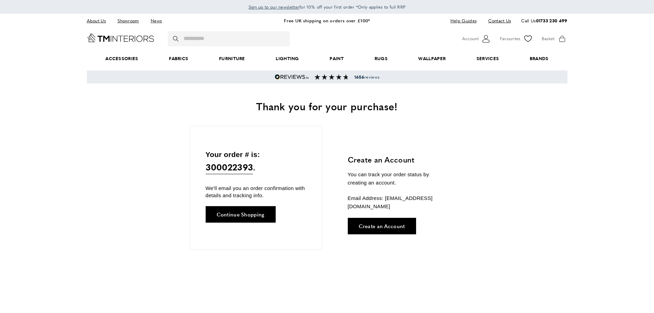 Image resolution: width=654 pixels, height=313 pixels. Describe the element at coordinates (241, 214) in the screenshot. I see `a: Continue Shopping` at that location.